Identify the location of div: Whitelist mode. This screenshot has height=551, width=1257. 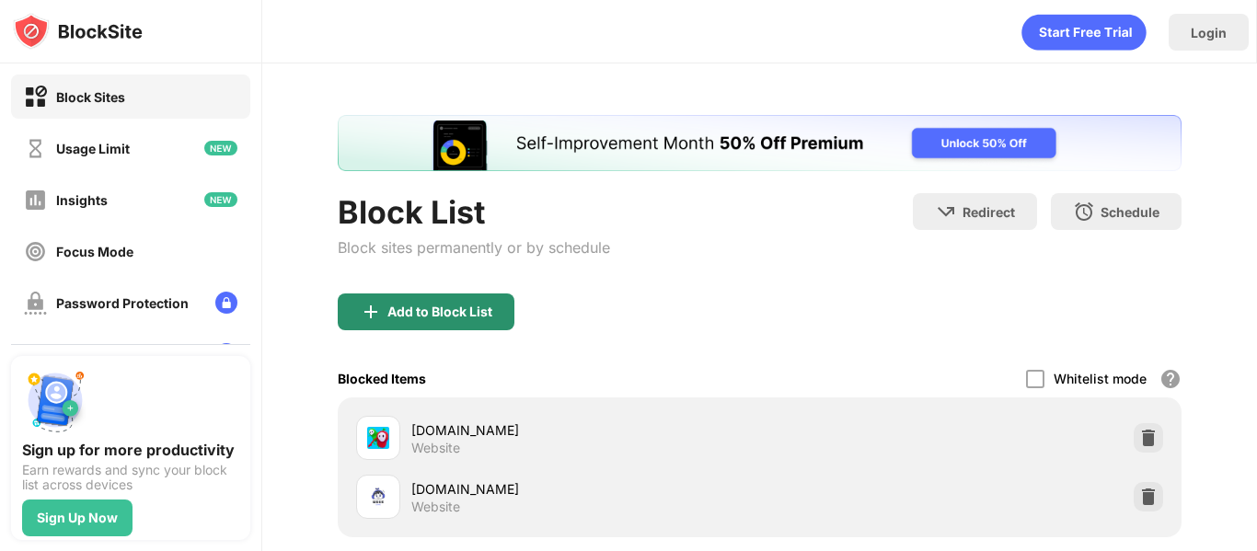
(1100, 378).